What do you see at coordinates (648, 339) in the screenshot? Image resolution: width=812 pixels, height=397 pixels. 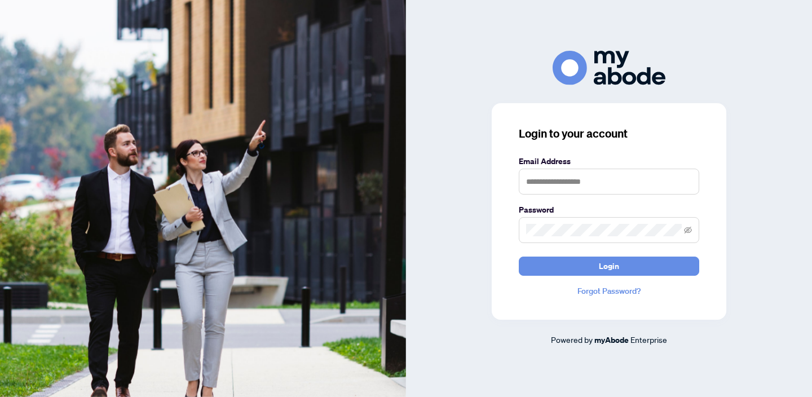 I see `span: Enterprise` at bounding box center [648, 339].